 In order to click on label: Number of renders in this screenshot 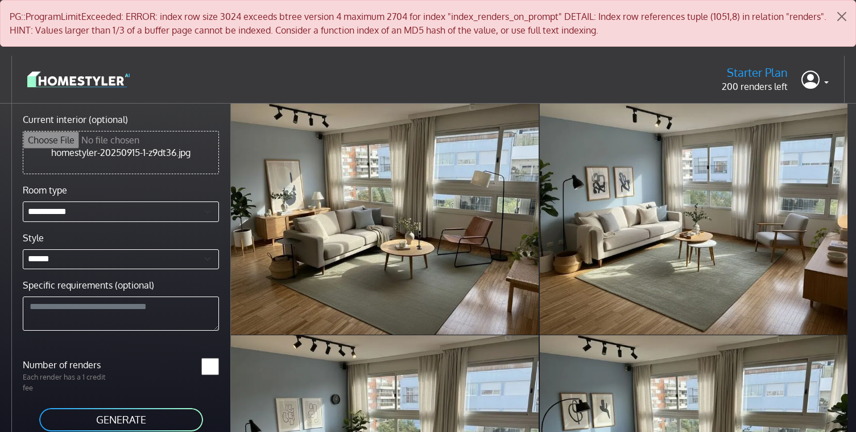, I will do `click(68, 365)`.